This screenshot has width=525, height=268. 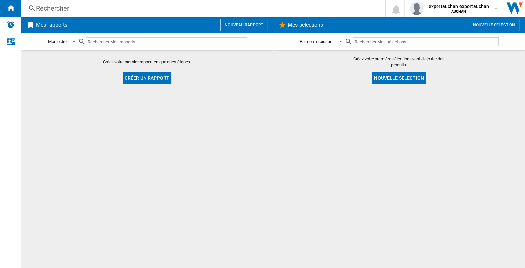 What do you see at coordinates (201, 8) in the screenshot?
I see `div: Rechercher` at bounding box center [201, 8].